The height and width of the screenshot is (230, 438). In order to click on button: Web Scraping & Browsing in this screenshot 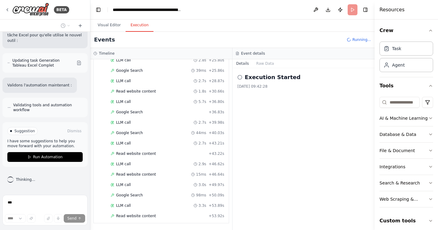, I will do `click(406, 200)`.